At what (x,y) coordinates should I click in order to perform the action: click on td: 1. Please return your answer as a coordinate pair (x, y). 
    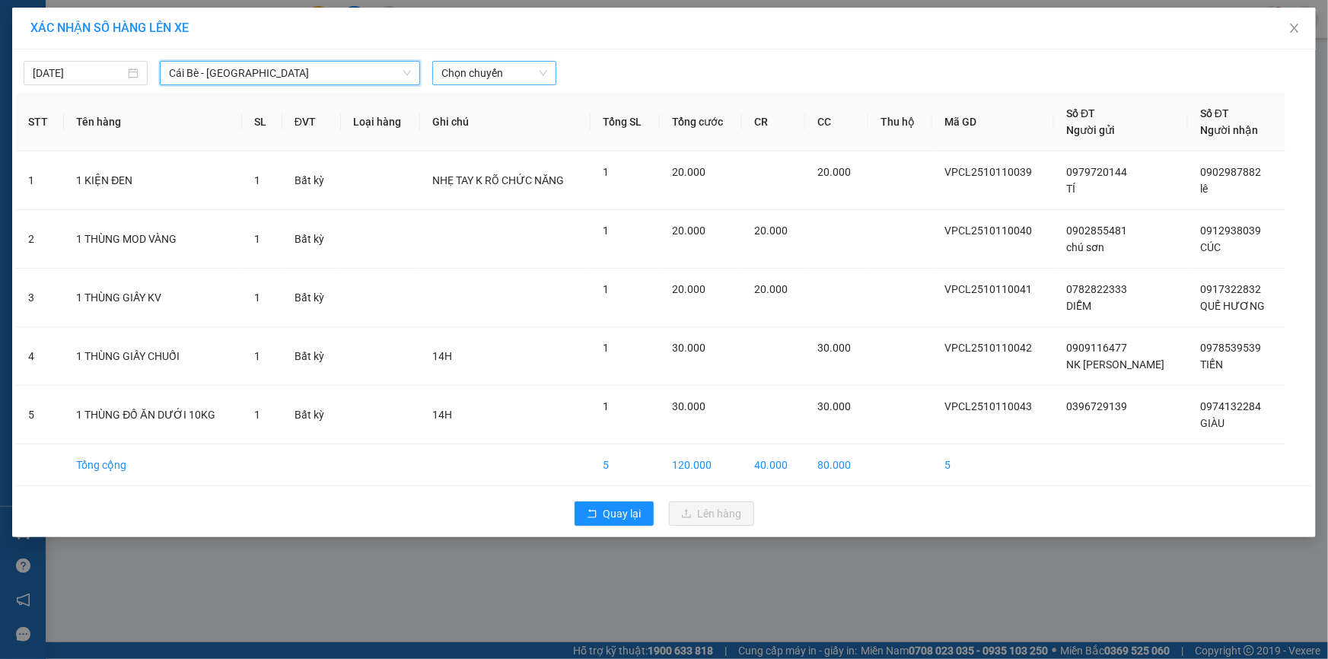
    Looking at the image, I should click on (40, 180).